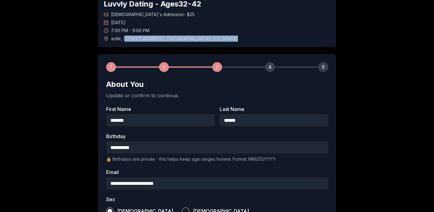 Image resolution: width=434 pixels, height=212 pixels. What do you see at coordinates (160, 109) in the screenshot?
I see `label: First Name` at bounding box center [160, 109].